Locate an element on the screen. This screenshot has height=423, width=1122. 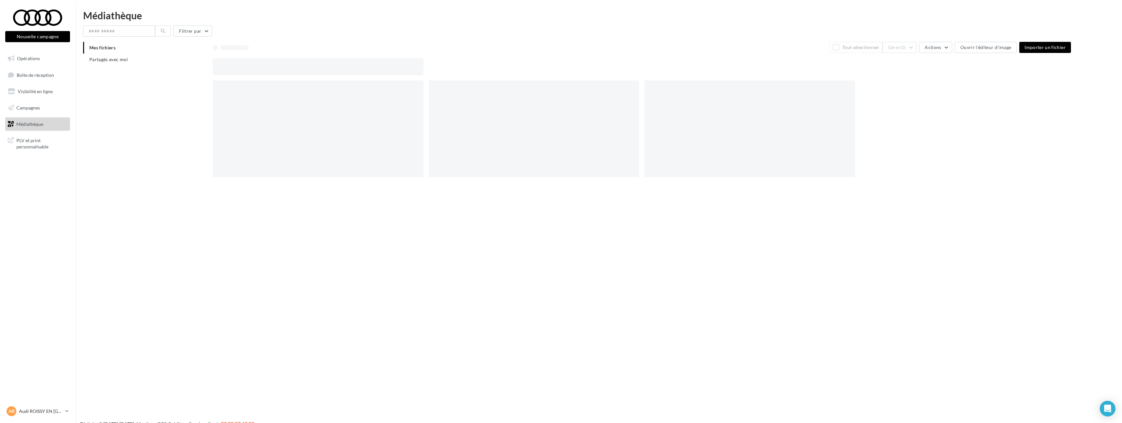
a: Campagnes is located at coordinates (38, 108).